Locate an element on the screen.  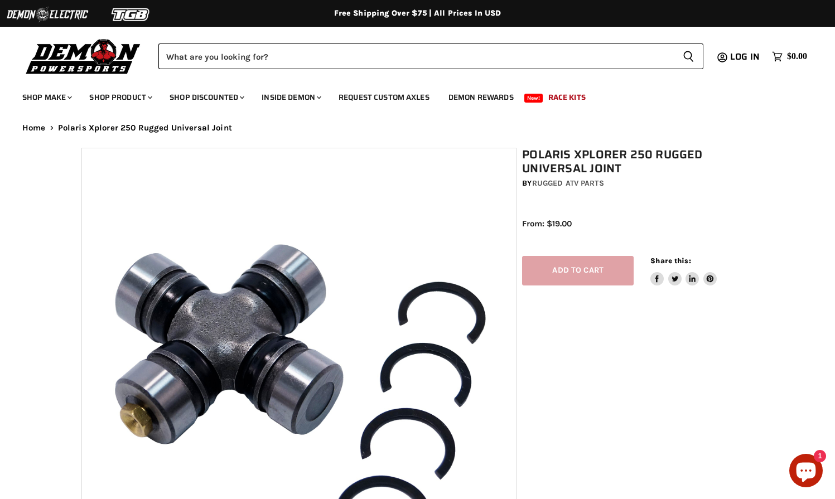
a: Demon Rewards is located at coordinates (481, 97).